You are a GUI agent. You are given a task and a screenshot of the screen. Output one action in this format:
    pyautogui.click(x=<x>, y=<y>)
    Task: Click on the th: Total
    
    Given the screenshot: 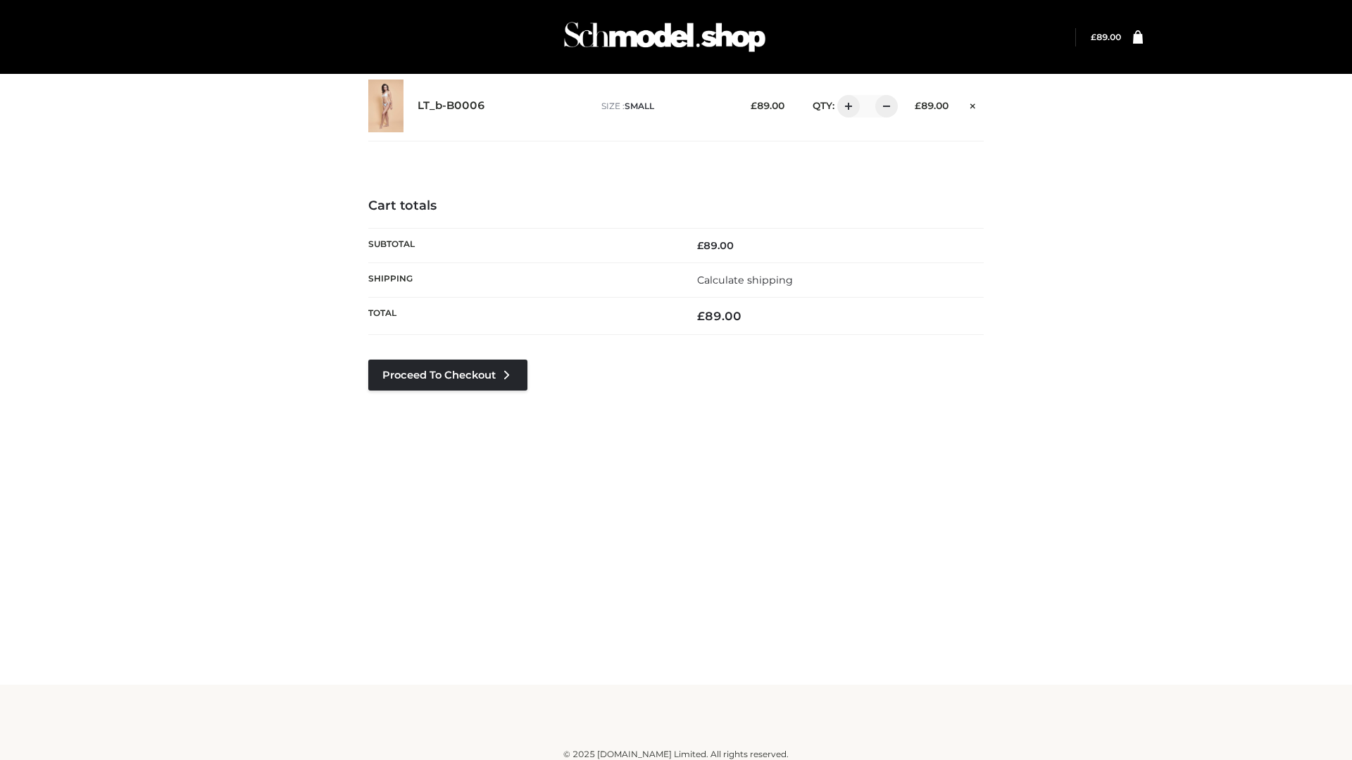 What is the action you would take?
    pyautogui.click(x=522, y=316)
    